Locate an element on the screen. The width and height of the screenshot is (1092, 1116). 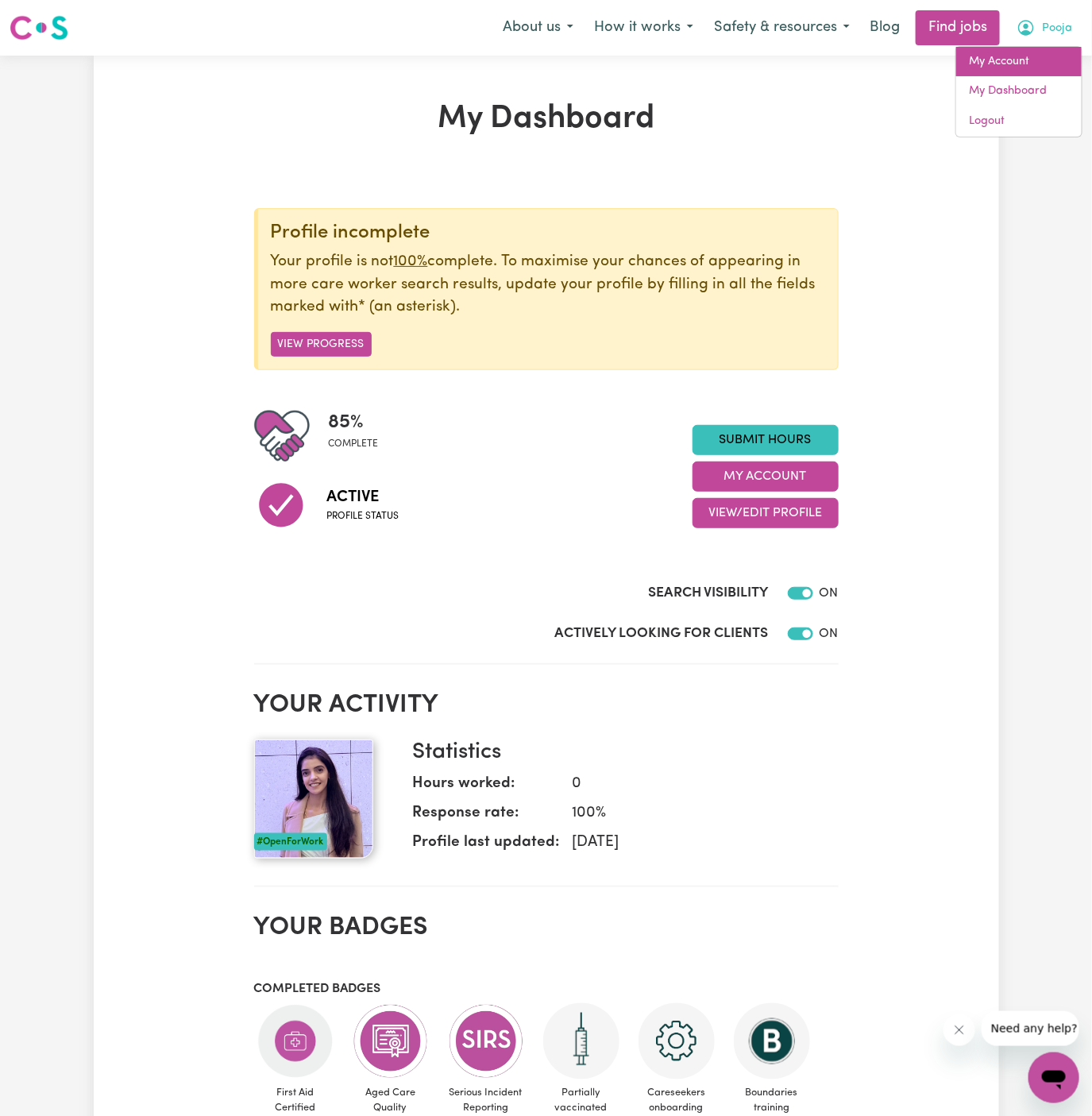
dd: 100 % is located at coordinates (693, 813).